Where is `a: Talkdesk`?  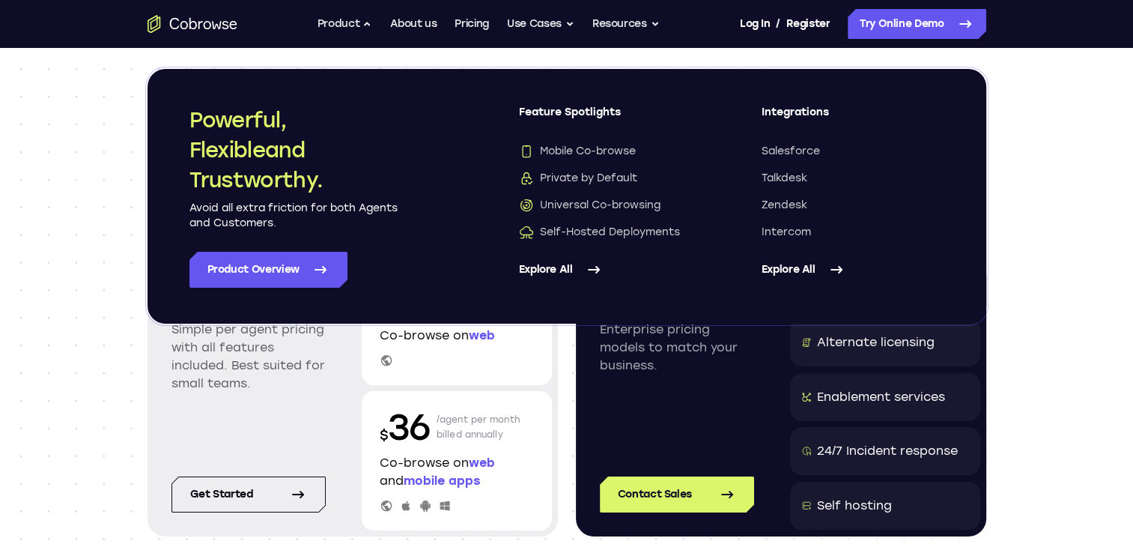
a: Talkdesk is located at coordinates (853, 178).